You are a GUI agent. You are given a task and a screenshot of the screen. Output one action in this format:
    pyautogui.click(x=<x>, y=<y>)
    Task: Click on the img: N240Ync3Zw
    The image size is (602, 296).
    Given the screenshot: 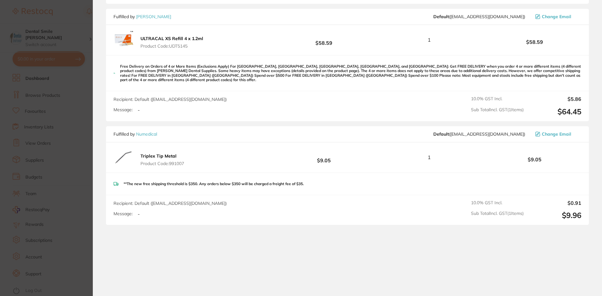 What is the action you would take?
    pyautogui.click(x=124, y=158)
    